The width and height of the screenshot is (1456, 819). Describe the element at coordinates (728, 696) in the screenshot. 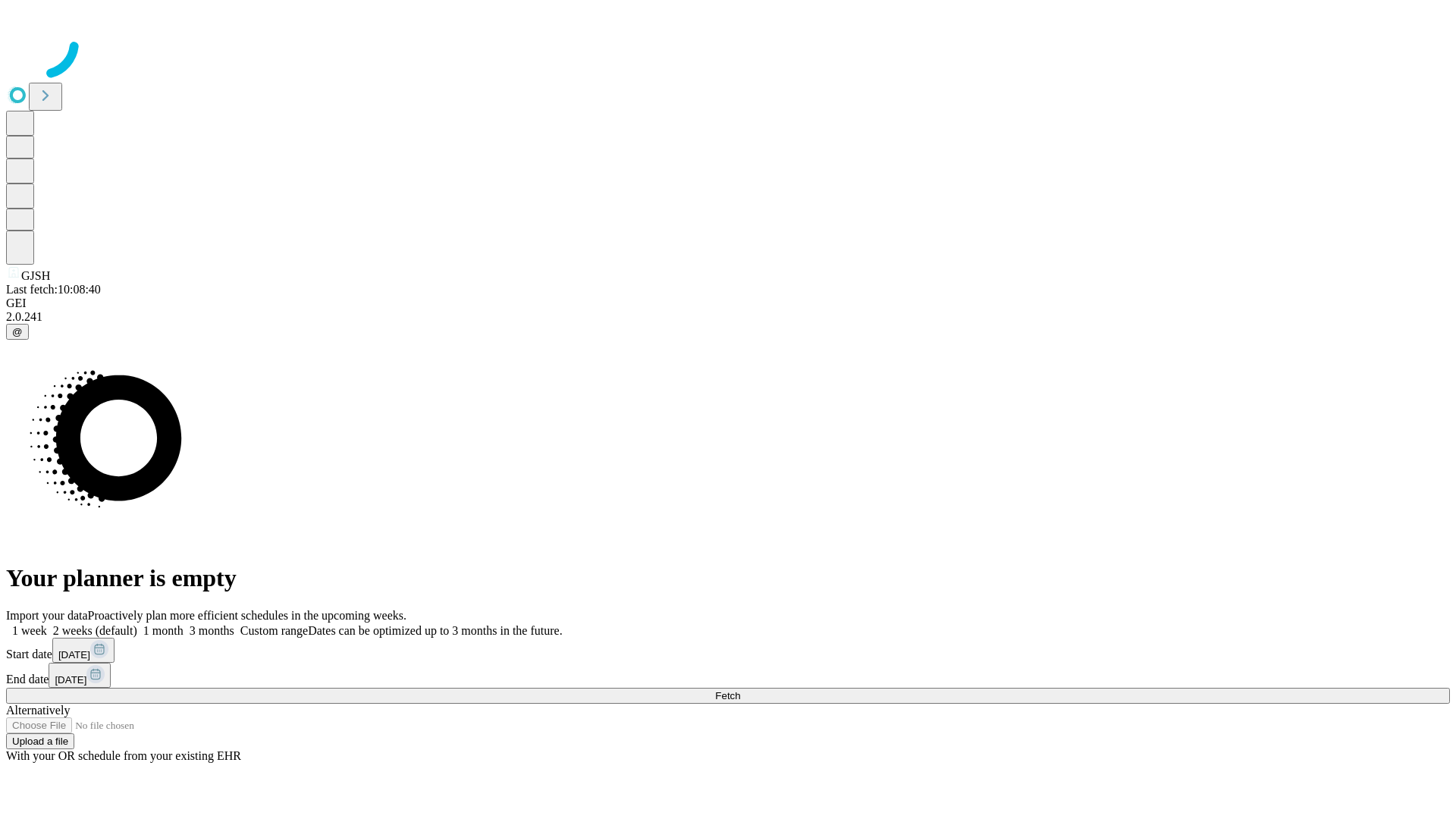

I see `button: Fetch` at that location.